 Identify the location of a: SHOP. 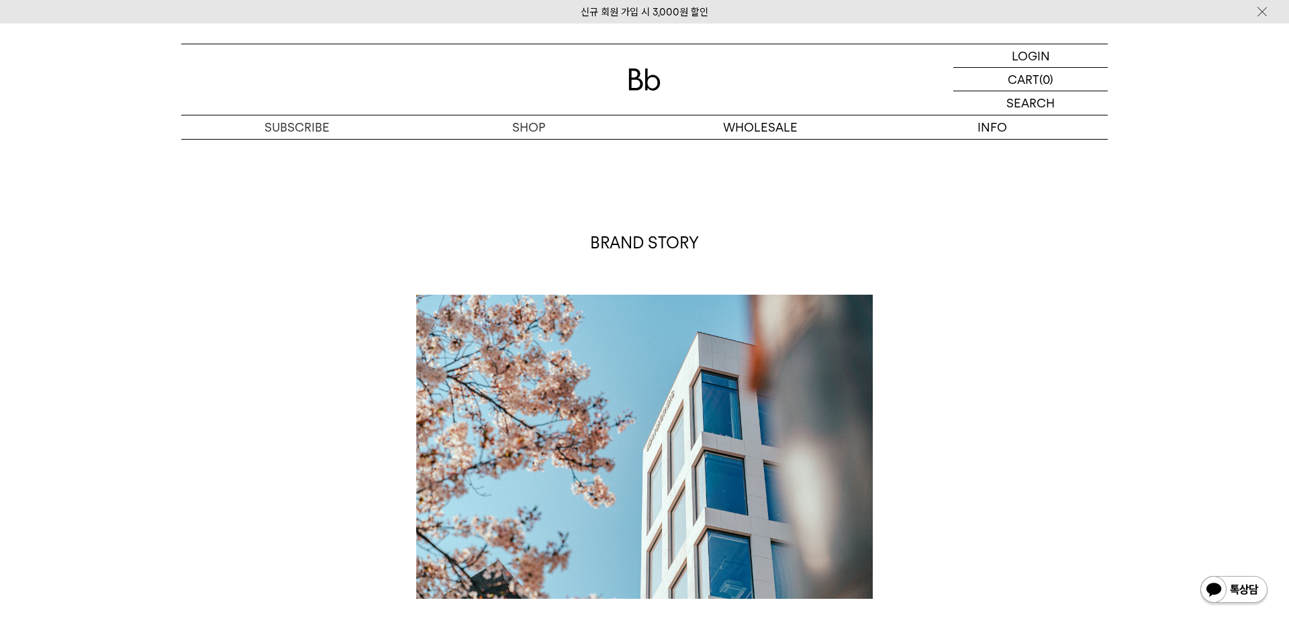
(528, 127).